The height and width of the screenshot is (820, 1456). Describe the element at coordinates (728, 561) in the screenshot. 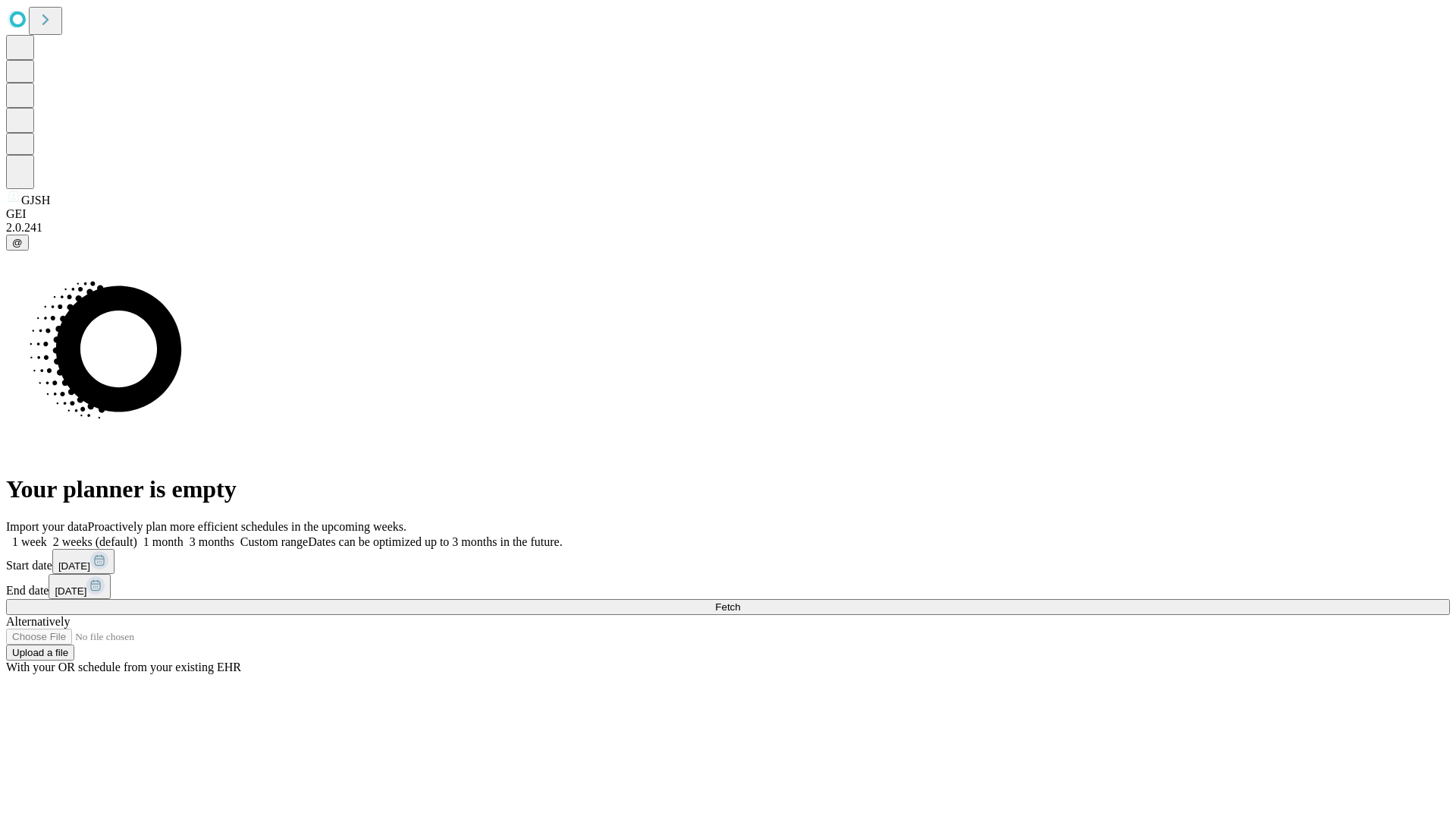

I see `div: Start date` at that location.